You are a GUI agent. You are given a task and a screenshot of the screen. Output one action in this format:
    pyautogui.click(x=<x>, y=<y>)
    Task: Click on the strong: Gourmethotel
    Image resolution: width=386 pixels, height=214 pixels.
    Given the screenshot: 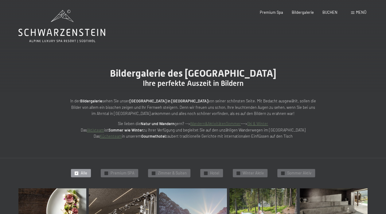 What is the action you would take?
    pyautogui.click(x=153, y=136)
    